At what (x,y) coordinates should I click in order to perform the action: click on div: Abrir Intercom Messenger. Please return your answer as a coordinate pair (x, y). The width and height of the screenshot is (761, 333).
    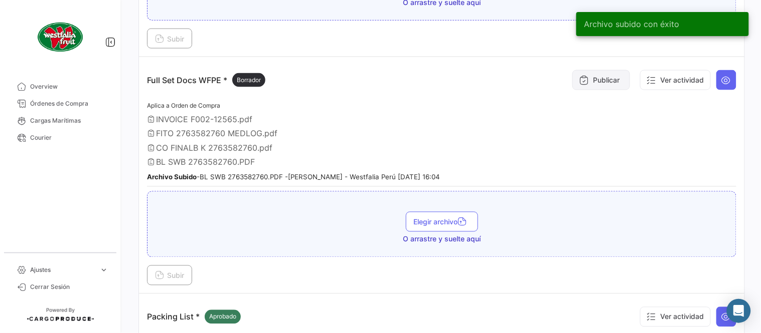
    Looking at the image, I should click on (739, 311).